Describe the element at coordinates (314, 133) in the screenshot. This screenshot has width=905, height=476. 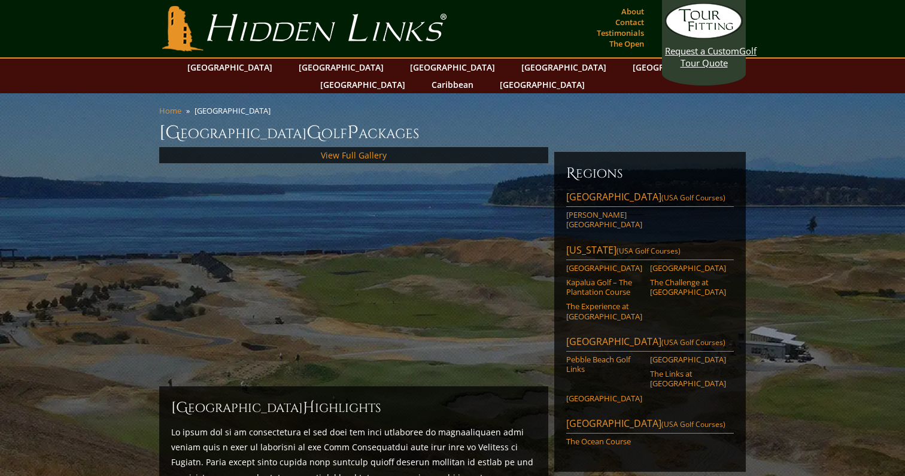
I see `span: G` at that location.